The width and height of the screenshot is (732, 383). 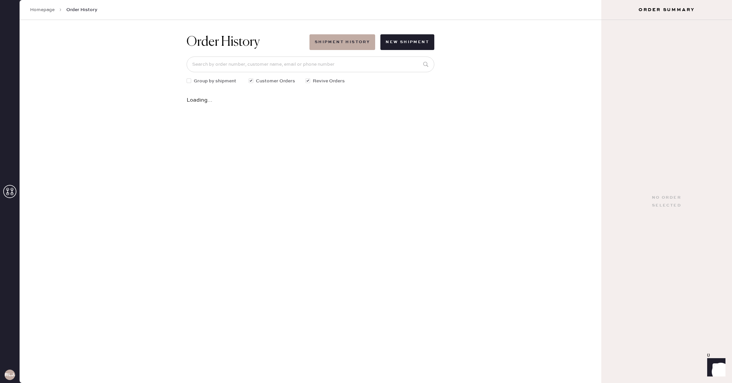 What do you see at coordinates (342, 42) in the screenshot?
I see `button: Shipment History` at bounding box center [342, 42].